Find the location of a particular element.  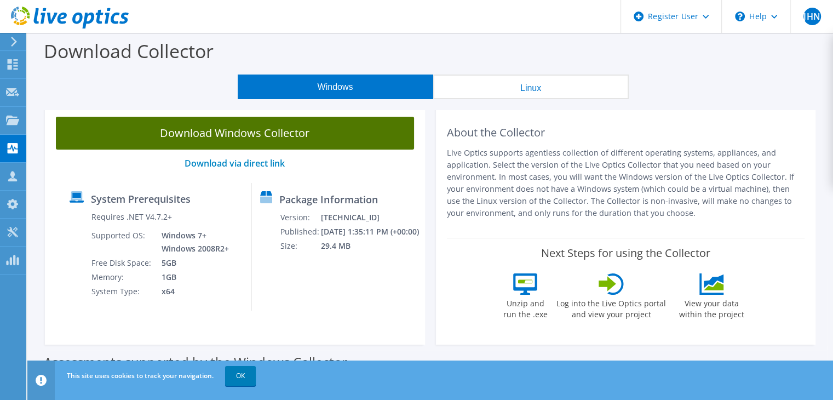

span: This site uses cookies to track your navigation. is located at coordinates (140, 375).